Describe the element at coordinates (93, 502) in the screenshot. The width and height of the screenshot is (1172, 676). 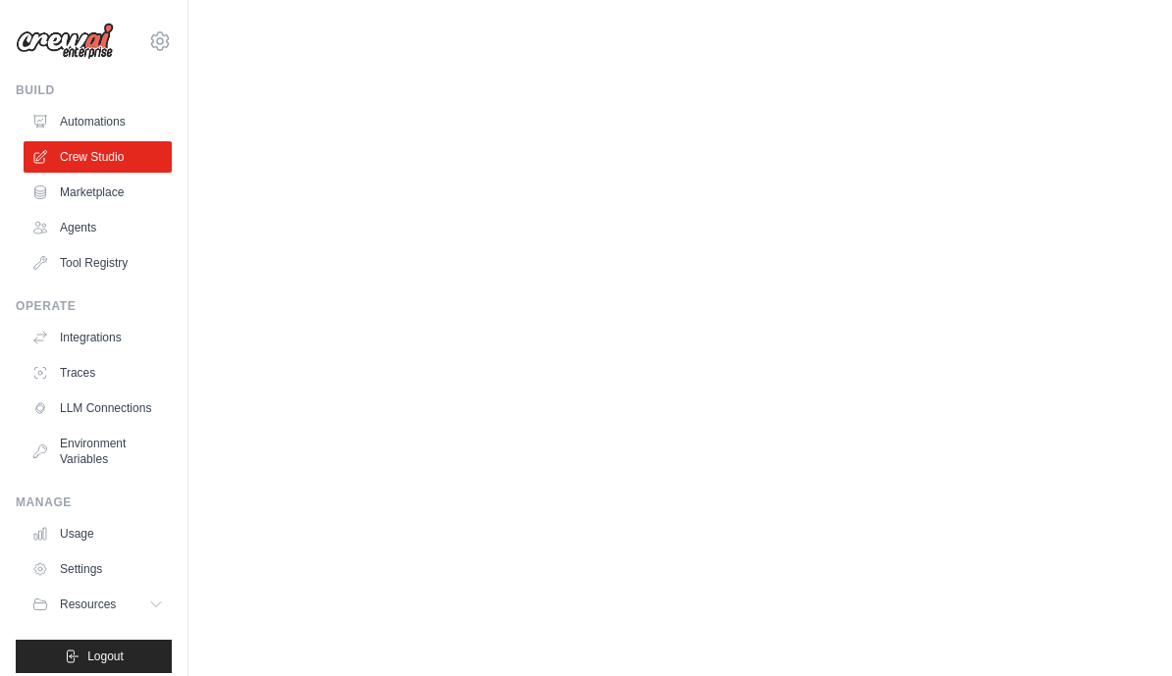
I see `div: Manage` at that location.